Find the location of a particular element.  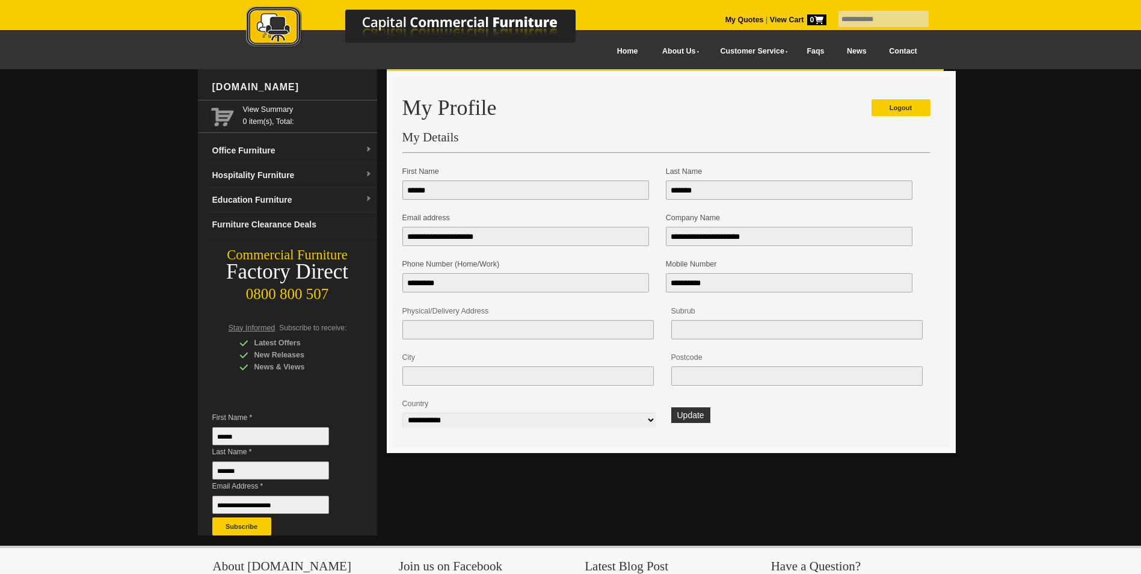

a: Customer Service is located at coordinates (750, 51).